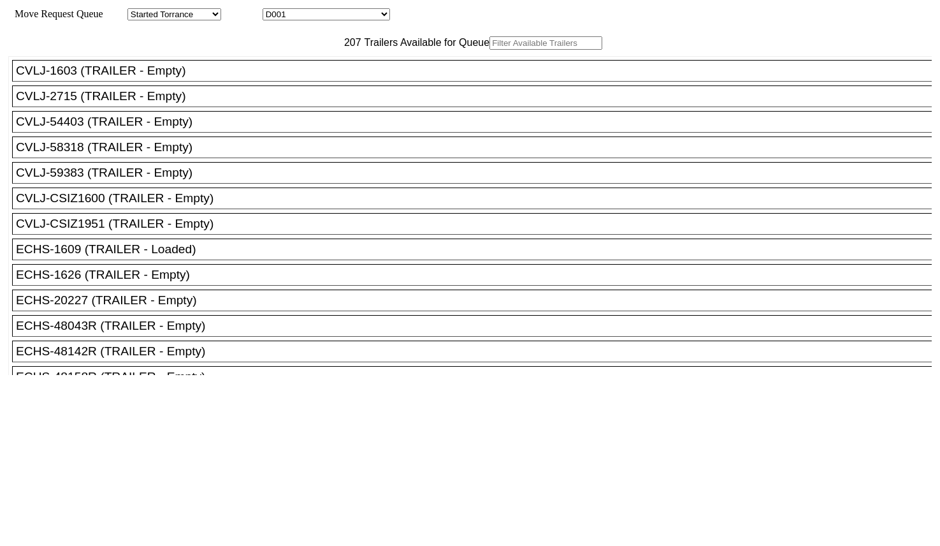 This screenshot has width=940, height=546. Describe the element at coordinates (546, 43) in the screenshot. I see `input: Filter Available Trailers` at that location.